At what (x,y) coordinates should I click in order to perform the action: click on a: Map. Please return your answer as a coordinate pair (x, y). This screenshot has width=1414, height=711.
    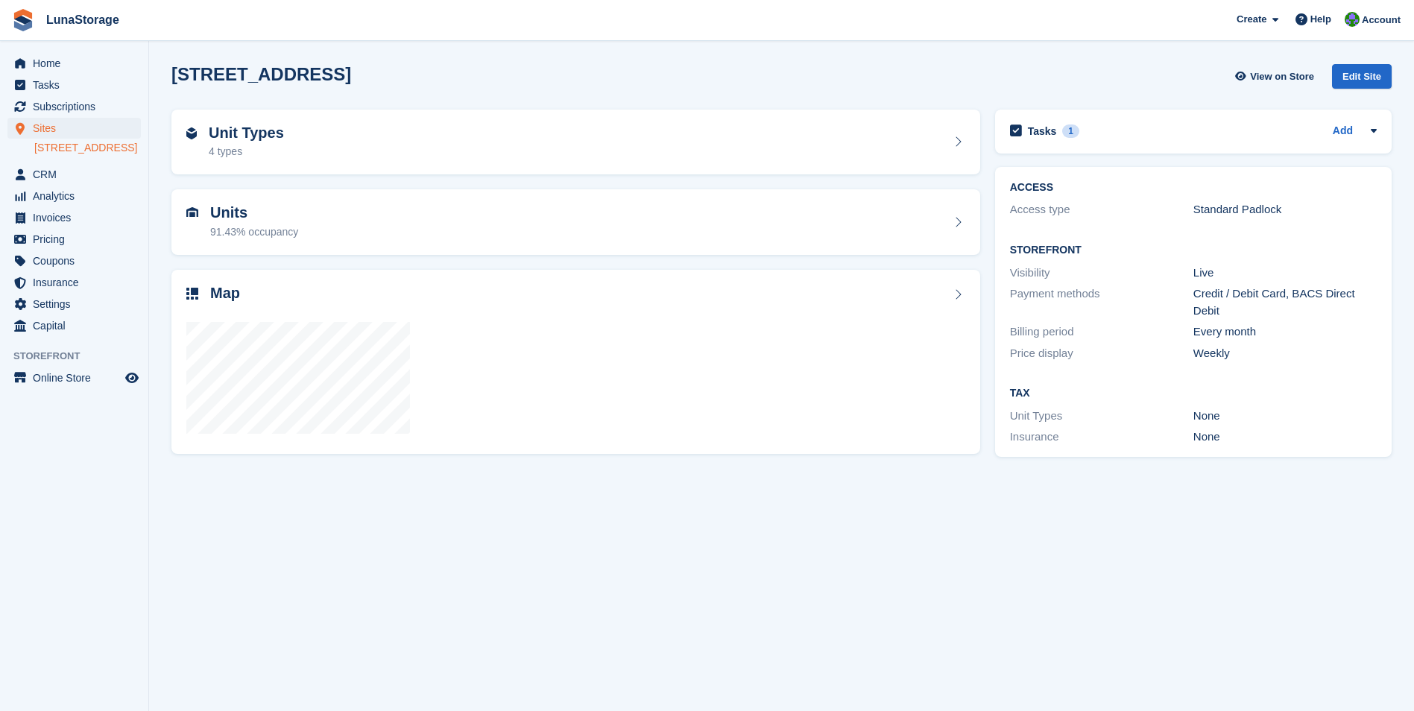
    Looking at the image, I should click on (575, 362).